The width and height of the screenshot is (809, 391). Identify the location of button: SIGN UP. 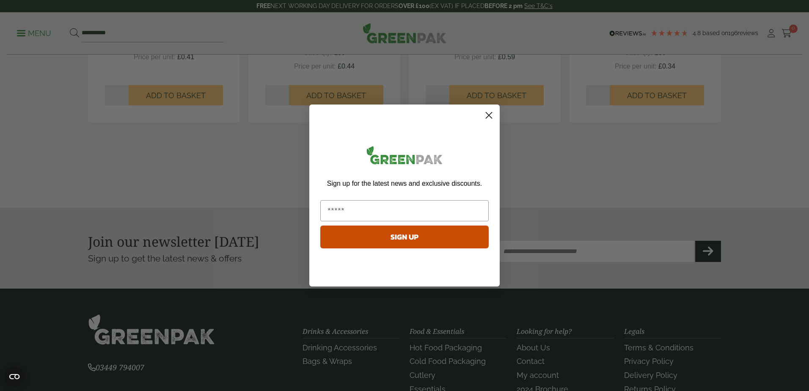
(405, 237).